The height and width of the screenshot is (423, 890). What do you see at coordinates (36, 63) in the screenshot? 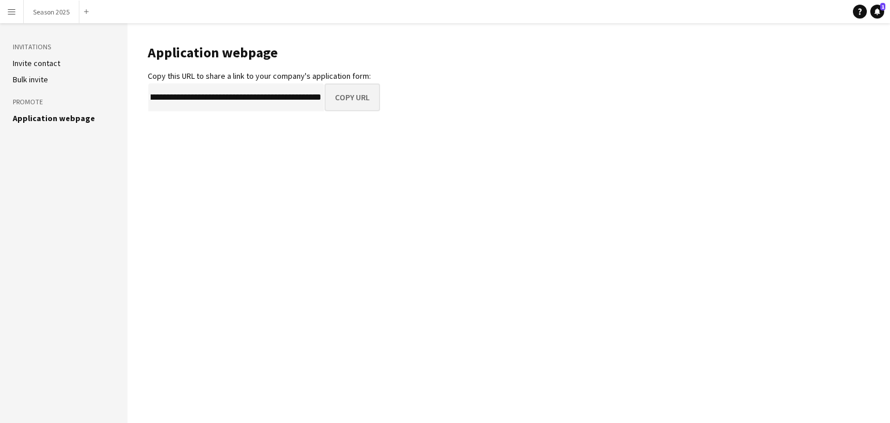
I see `a: Invite contact` at bounding box center [36, 63].